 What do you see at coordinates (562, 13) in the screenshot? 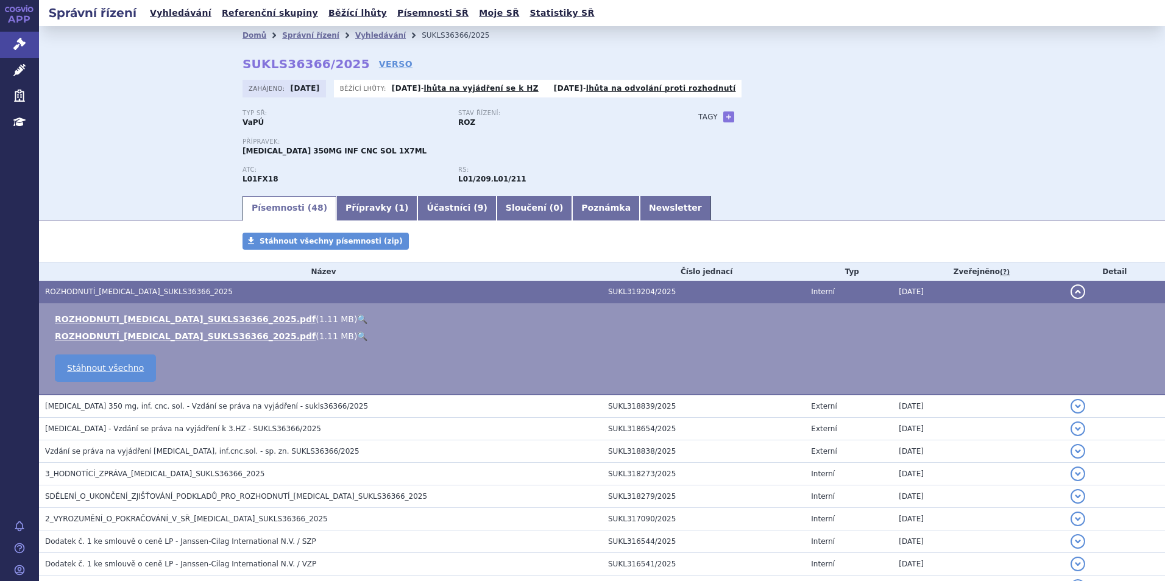
I see `a: Statistiky SŘ` at bounding box center [562, 13].